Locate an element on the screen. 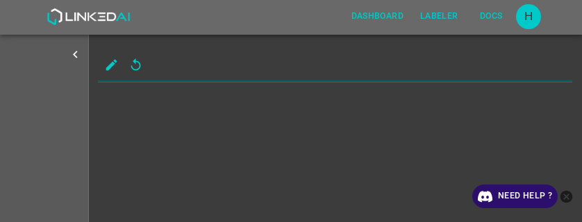 The width and height of the screenshot is (582, 222). button: Docs is located at coordinates (491, 16).